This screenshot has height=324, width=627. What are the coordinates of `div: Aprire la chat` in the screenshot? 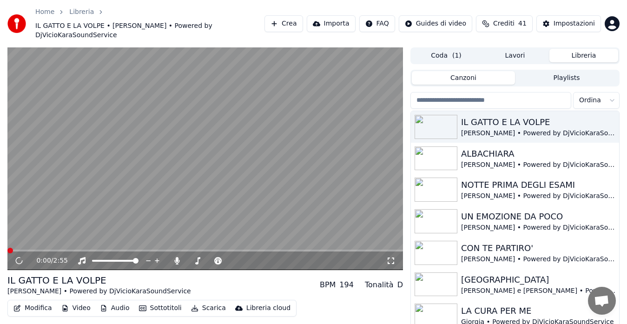 It's located at (601, 301).